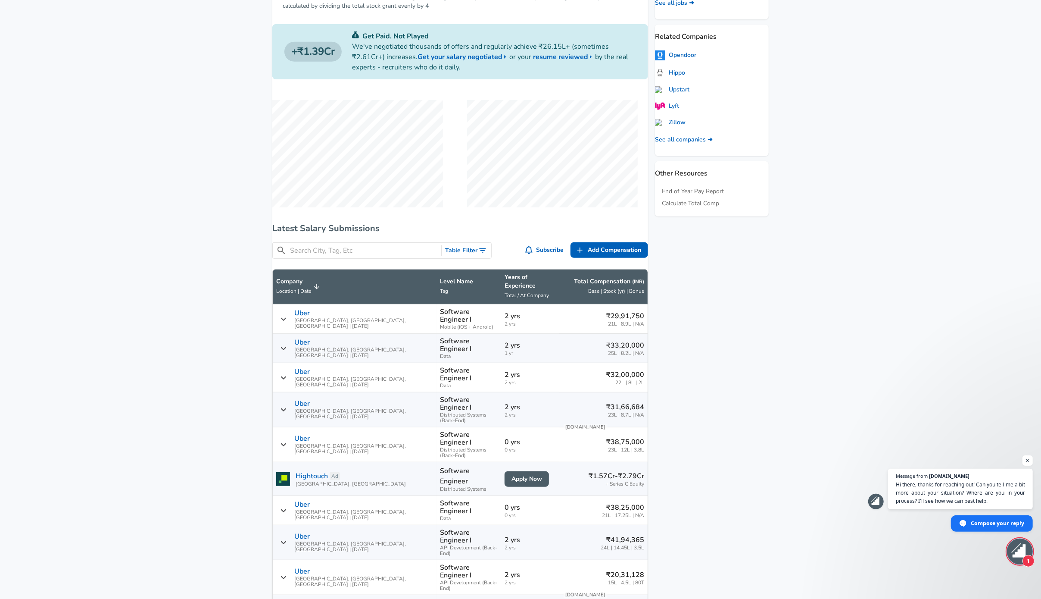  Describe the element at coordinates (356, 35) in the screenshot. I see `img: svg+xml;base64,PHN2ZyB4bWxucz0iaHR0cDovL3d3dy53My5vcmcvMjAwMC9zdmciIGZpbGw9IiMwYzU0NjAiIHZpZXdCb3...` at that location.